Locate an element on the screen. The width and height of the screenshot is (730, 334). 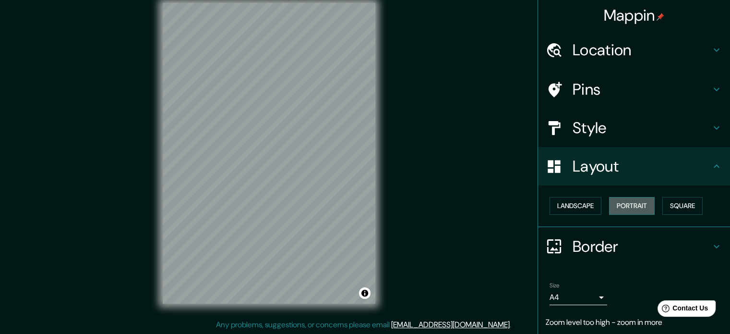
div: Style is located at coordinates (634, 128).